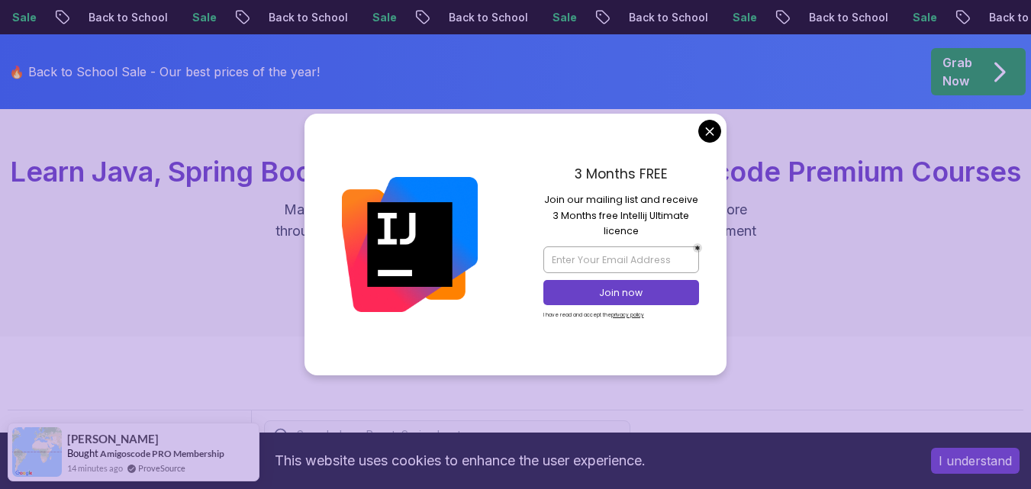 This screenshot has width=1031, height=489. What do you see at coordinates (457, 435) in the screenshot?
I see `input: Search Java, React, Spring boot ...` at bounding box center [457, 435].